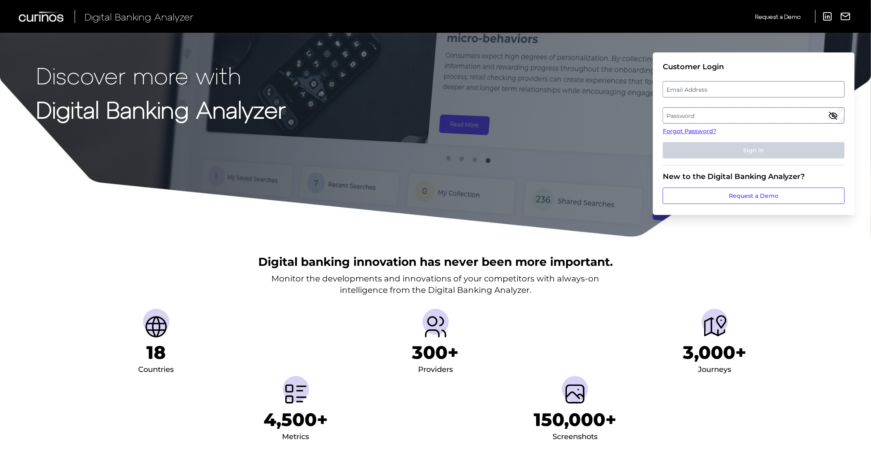 Image resolution: width=871 pixels, height=469 pixels. Describe the element at coordinates (575, 437) in the screenshot. I see `div: Screenshots` at that location.